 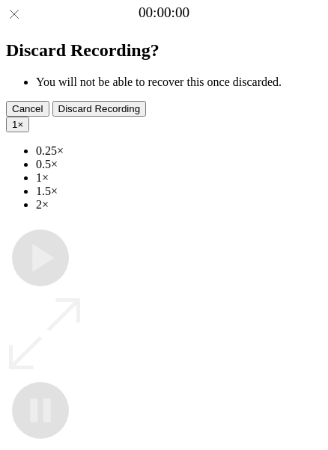 What do you see at coordinates (179, 165) in the screenshot?
I see `li: 0.5×` at bounding box center [179, 165].